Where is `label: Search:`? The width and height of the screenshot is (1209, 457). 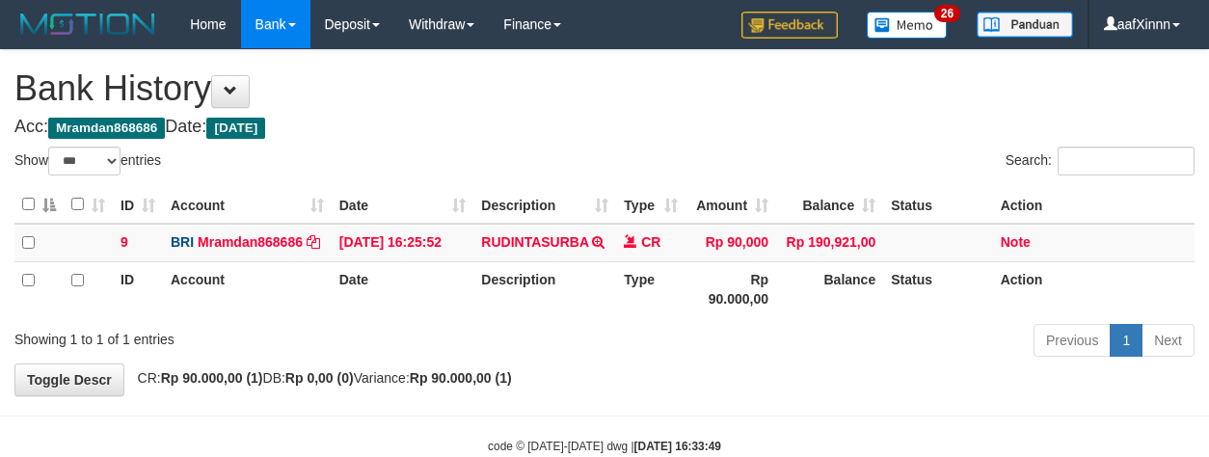
label: Search: is located at coordinates (1100, 161).